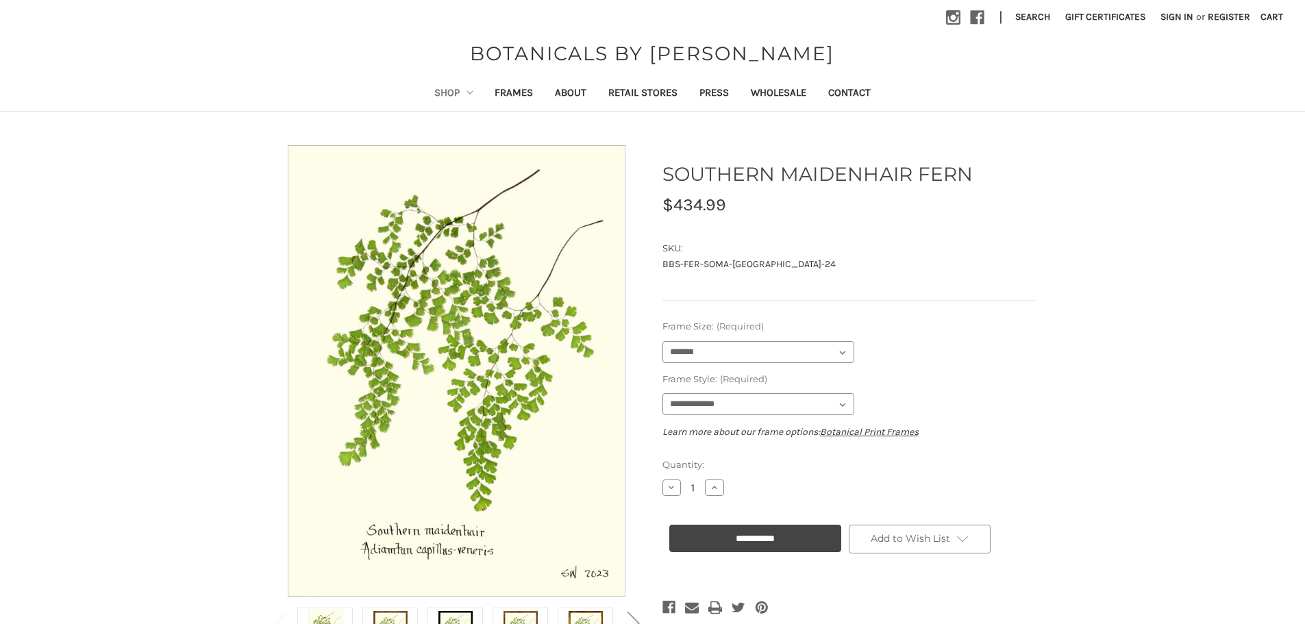 The height and width of the screenshot is (624, 1305). I want to click on a: Add to Wish List, so click(920, 539).